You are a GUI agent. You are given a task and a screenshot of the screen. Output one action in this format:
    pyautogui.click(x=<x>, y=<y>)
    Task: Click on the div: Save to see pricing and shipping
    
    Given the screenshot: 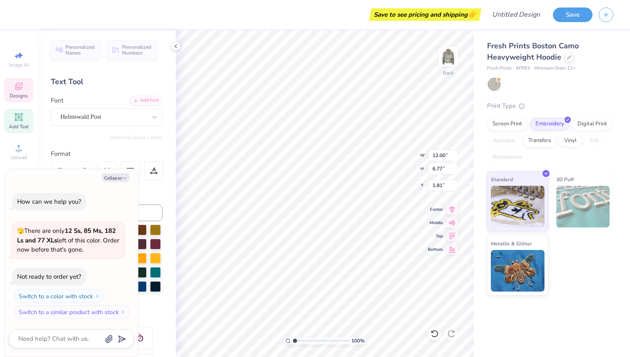 What is the action you would take?
    pyautogui.click(x=425, y=15)
    